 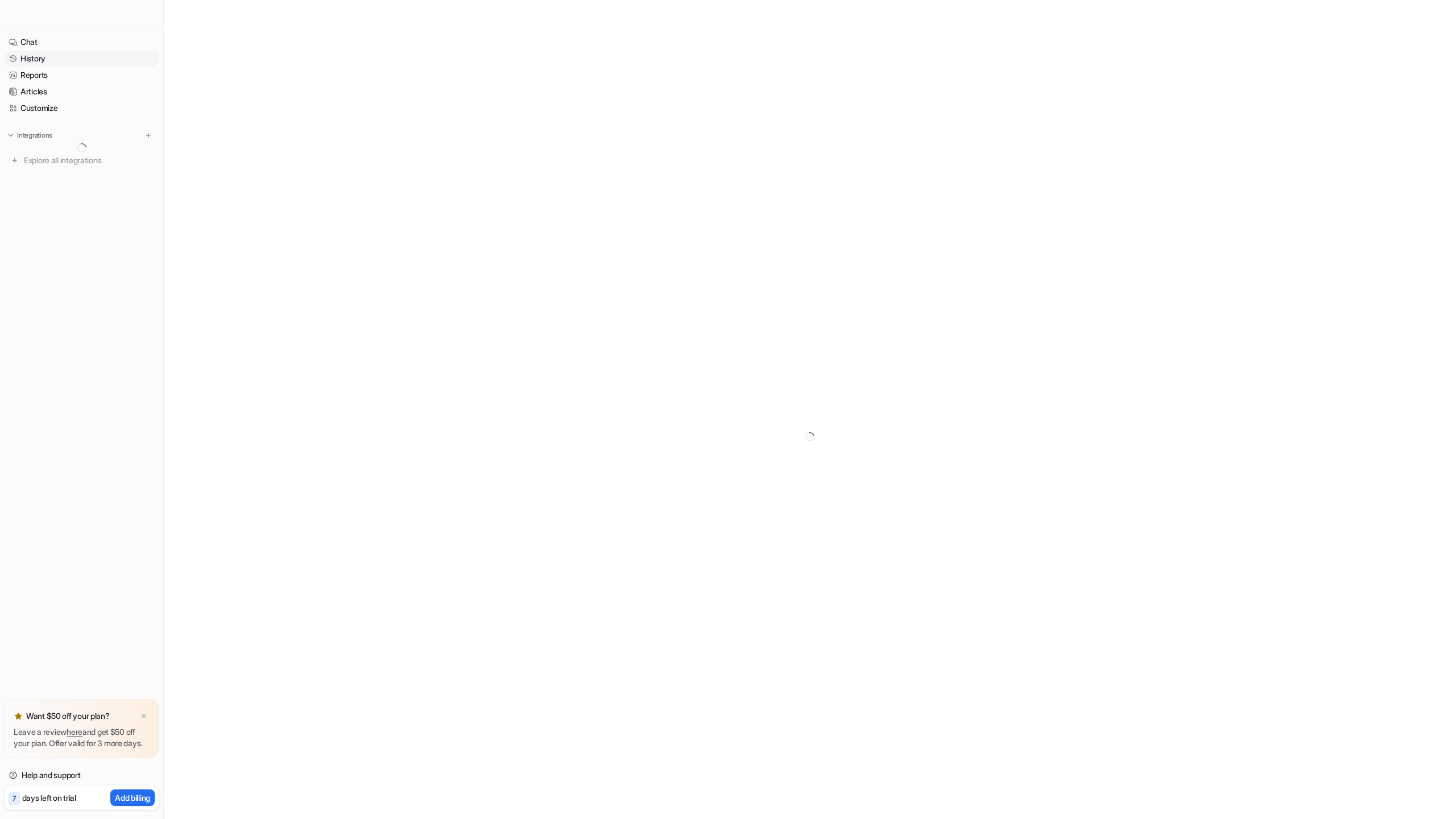 I want to click on p: 7, so click(x=14, y=799).